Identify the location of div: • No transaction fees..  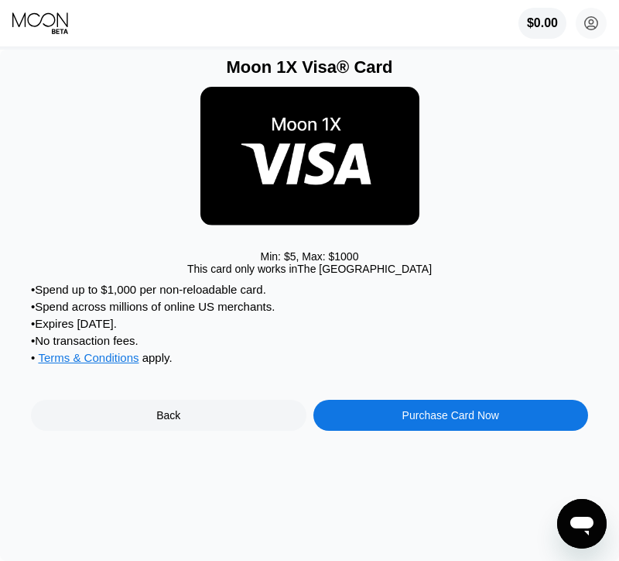
(310, 340).